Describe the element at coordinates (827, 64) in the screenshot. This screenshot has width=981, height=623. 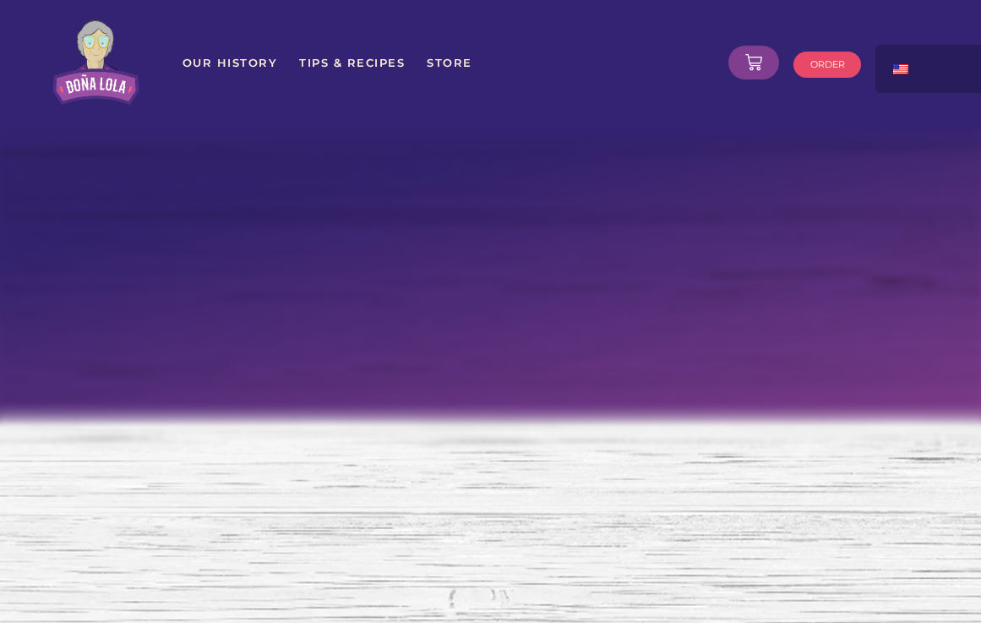
I see `a: ORDER` at that location.